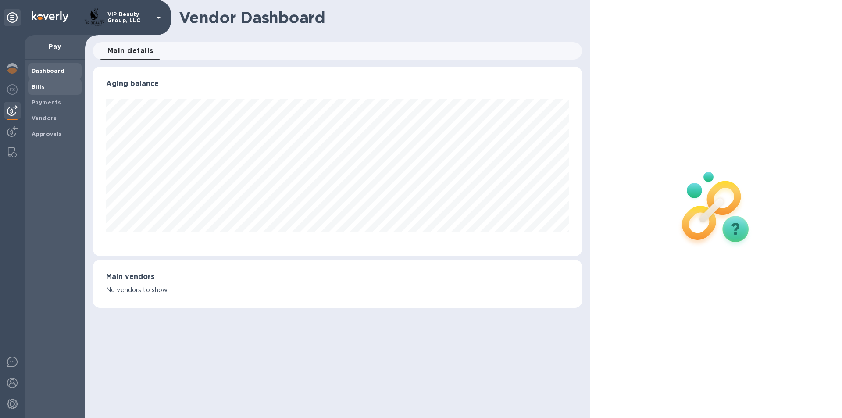  What do you see at coordinates (48, 71) in the screenshot?
I see `b: Dashboard` at bounding box center [48, 71].